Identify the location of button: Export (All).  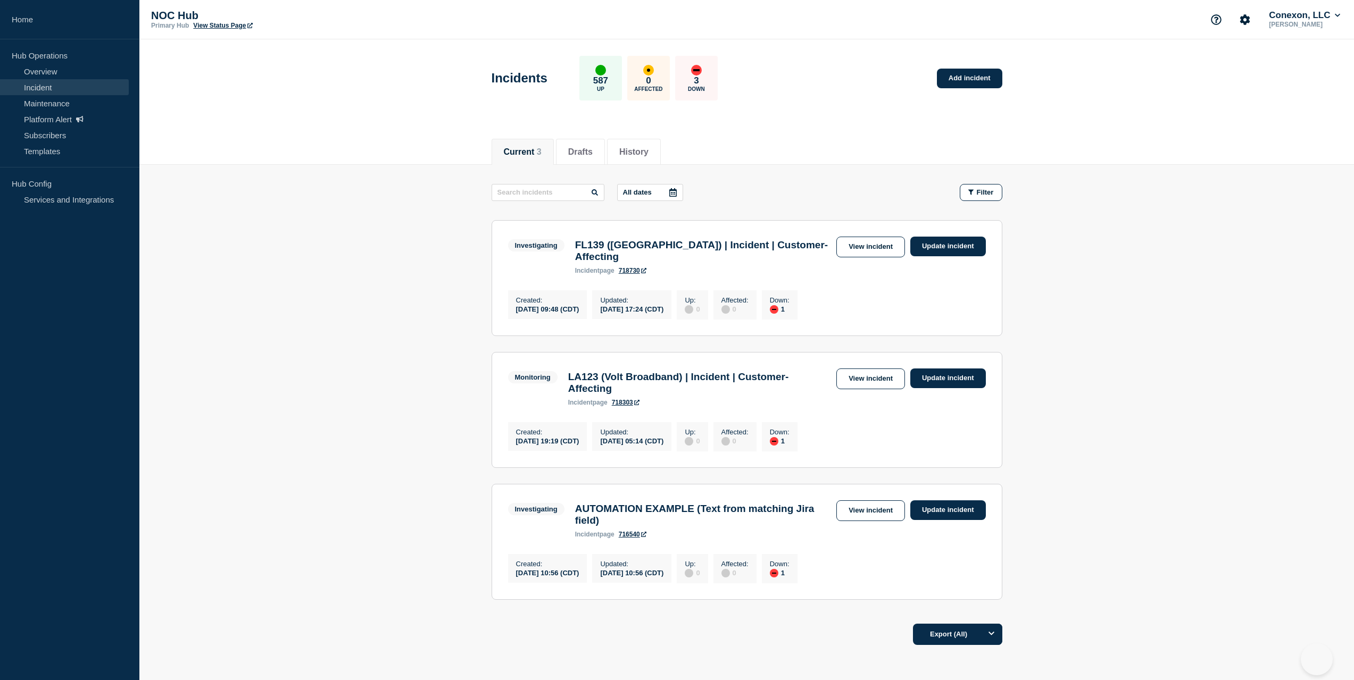
(957, 635).